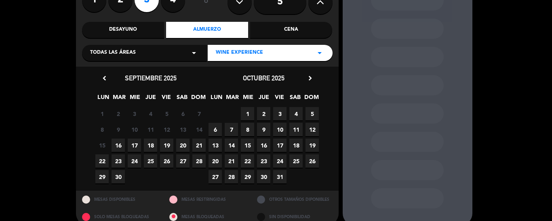 The width and height of the screenshot is (552, 221). Describe the element at coordinates (310, 78) in the screenshot. I see `i: chevron_right` at that location.